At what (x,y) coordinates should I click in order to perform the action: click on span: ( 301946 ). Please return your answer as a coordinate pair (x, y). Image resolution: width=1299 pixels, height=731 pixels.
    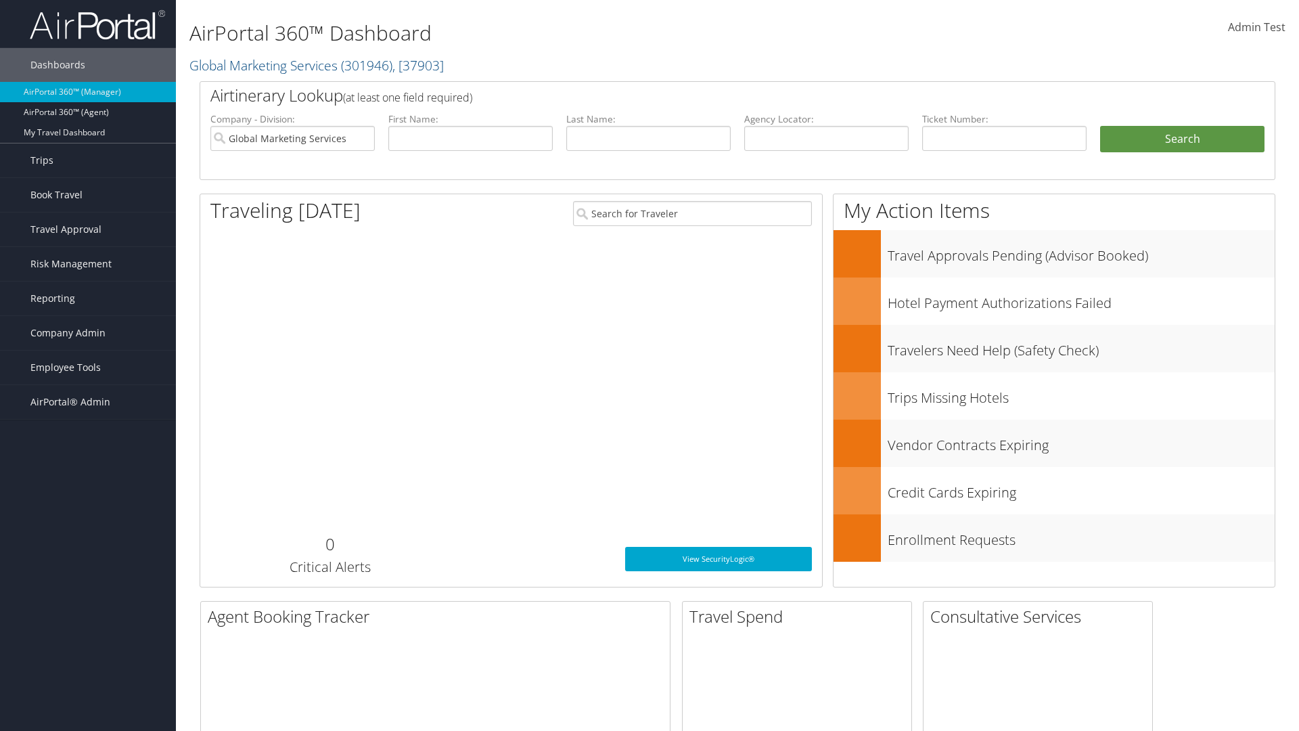
    Looking at the image, I should click on (367, 65).